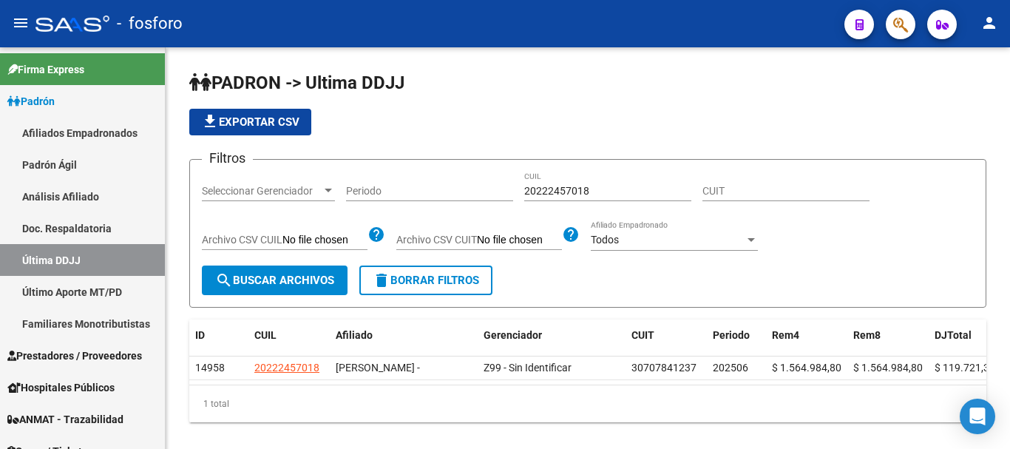  What do you see at coordinates (289, 335) in the screenshot?
I see `datatable-header-cell: CUIL` at bounding box center [289, 335].